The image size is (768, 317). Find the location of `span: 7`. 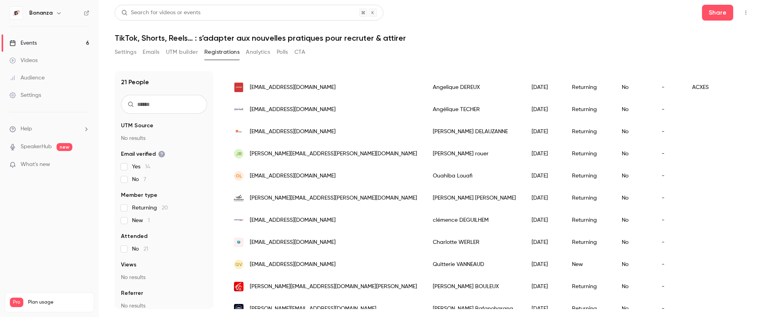

span: 7 is located at coordinates (145, 179).